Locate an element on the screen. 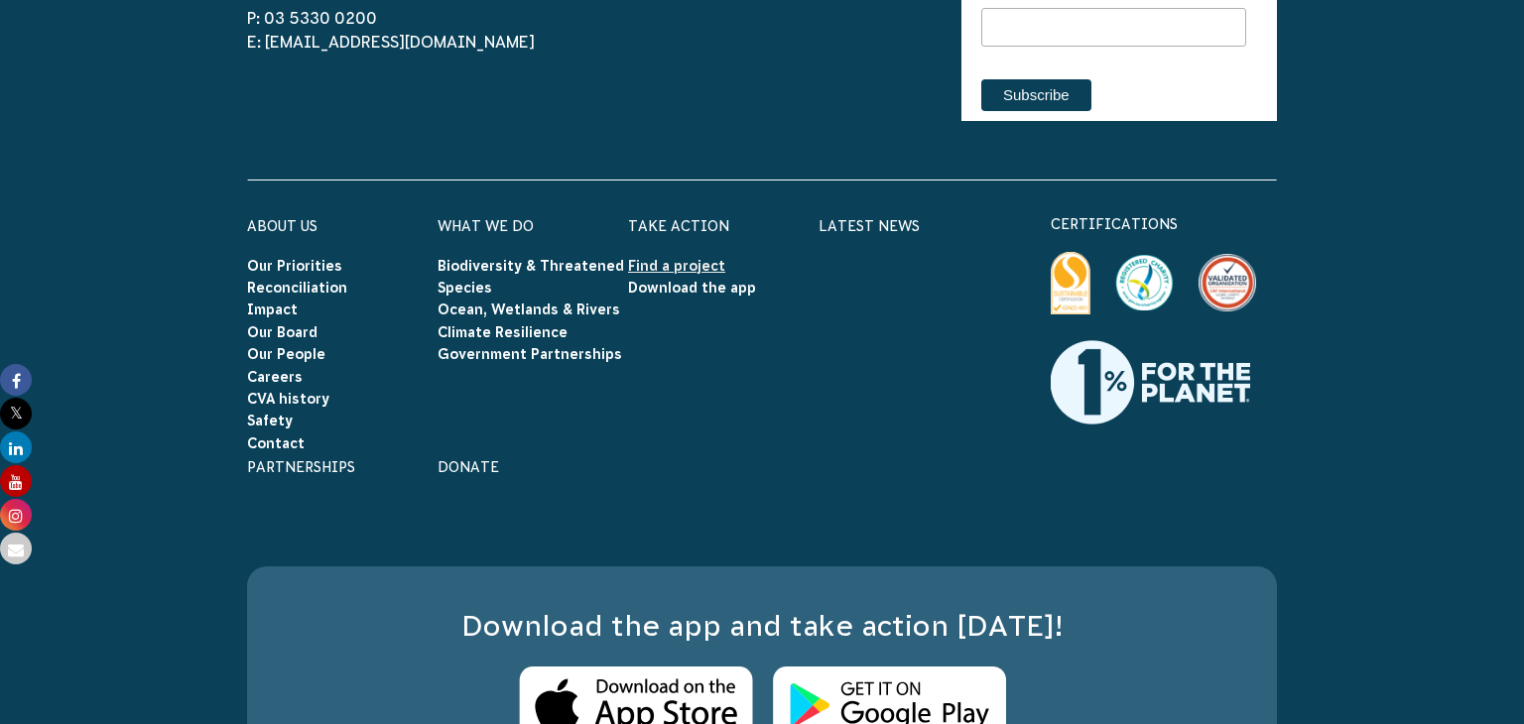 The width and height of the screenshot is (1524, 724). a: Download the app is located at coordinates (692, 288).